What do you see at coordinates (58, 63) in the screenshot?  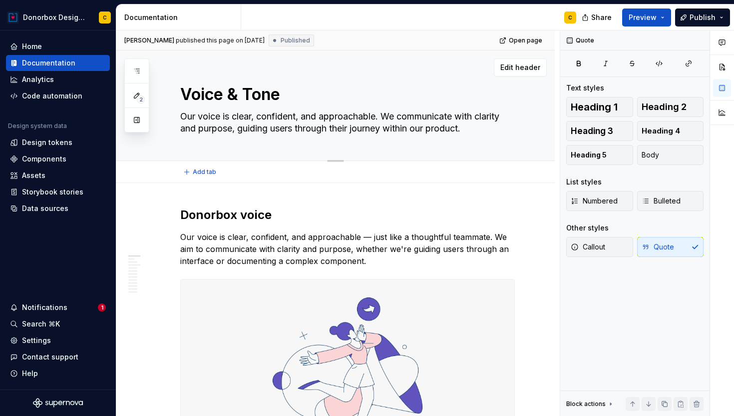 I see `a: Documentation` at bounding box center [58, 63].